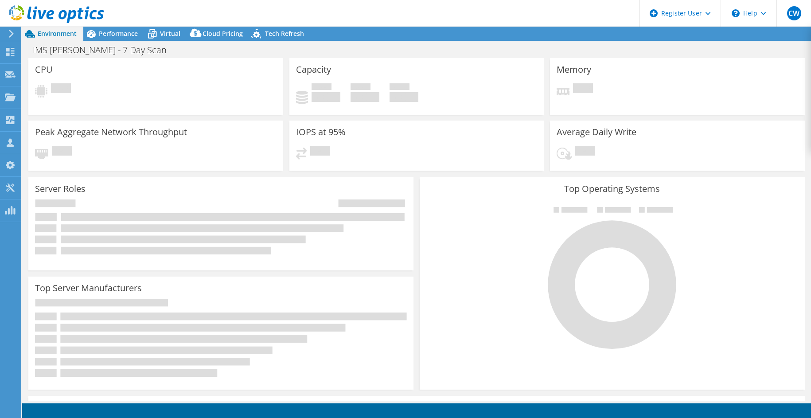  I want to click on span: Virtual, so click(170, 33).